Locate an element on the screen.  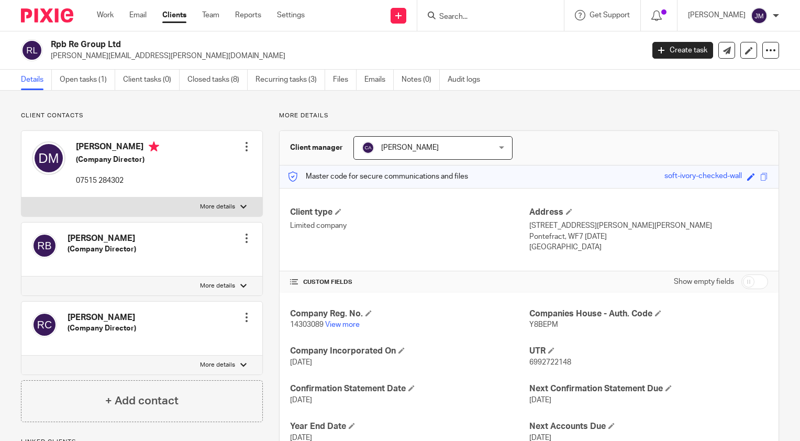
a: Closed tasks (8) is located at coordinates (217, 80).